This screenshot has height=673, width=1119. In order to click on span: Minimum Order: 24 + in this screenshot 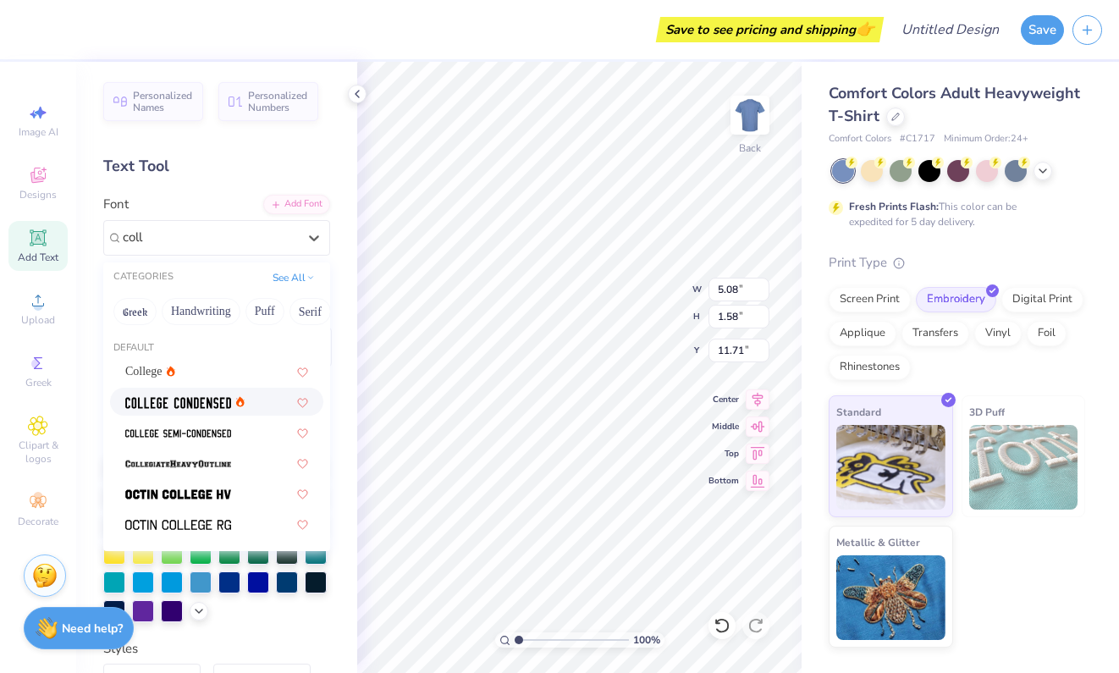, I will do `click(986, 139)`.